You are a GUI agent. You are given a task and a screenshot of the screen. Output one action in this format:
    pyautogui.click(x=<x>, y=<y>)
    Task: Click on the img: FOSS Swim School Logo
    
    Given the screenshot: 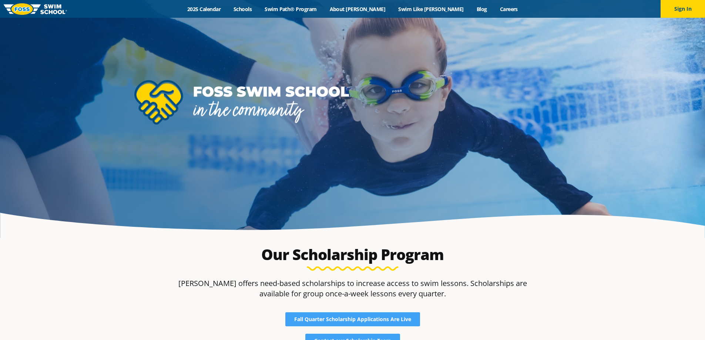 What is the action you would take?
    pyautogui.click(x=35, y=9)
    